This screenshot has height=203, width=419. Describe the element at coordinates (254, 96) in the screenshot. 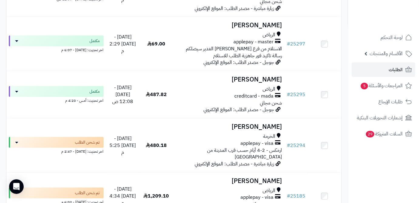

I see `span: creditcard - mada` at that location.